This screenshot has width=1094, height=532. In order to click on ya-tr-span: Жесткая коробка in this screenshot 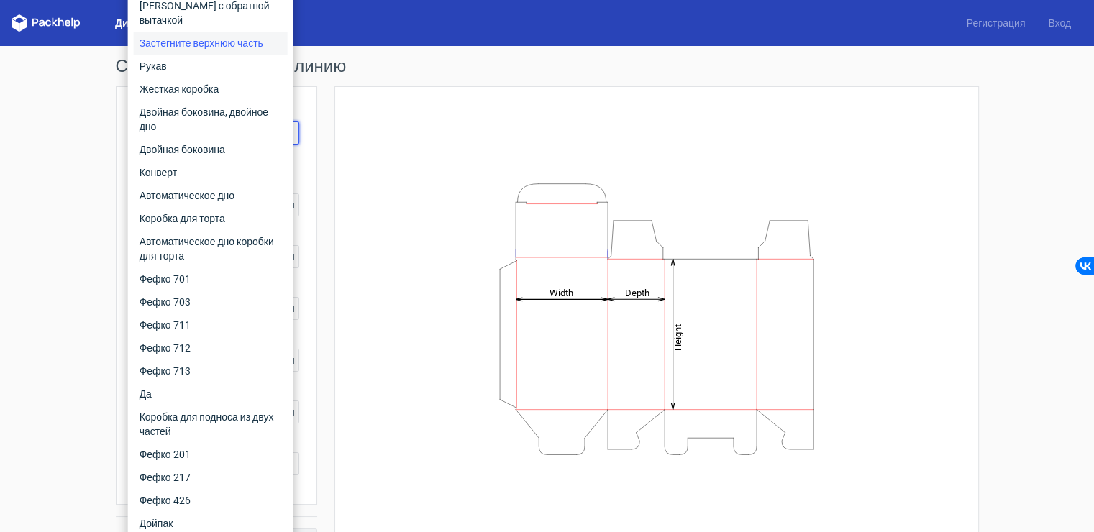, I will do `click(179, 89)`.